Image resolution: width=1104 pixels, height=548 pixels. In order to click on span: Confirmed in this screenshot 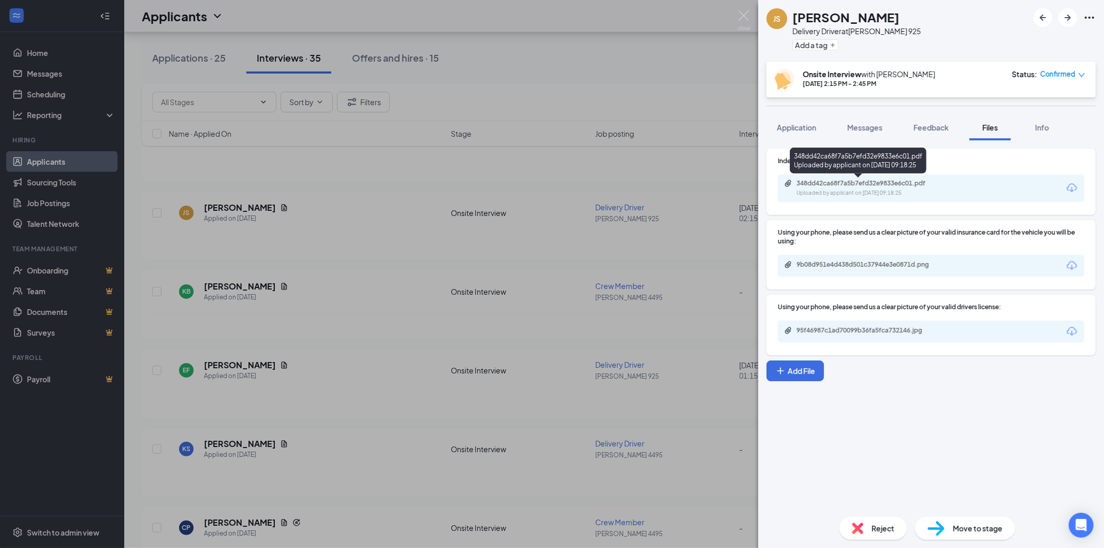, I will do `click(1058, 74)`.